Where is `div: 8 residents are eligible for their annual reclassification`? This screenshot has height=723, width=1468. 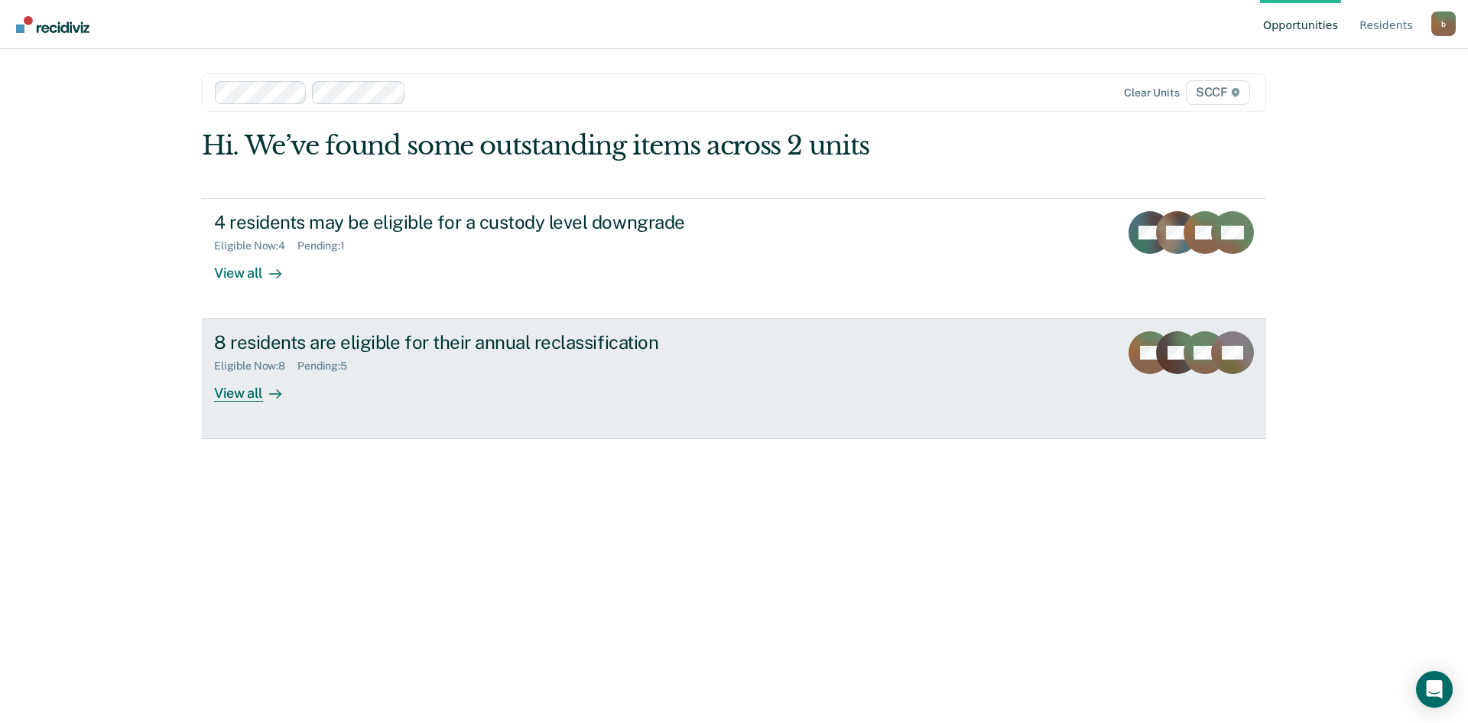 div: 8 residents are eligible for their annual reclassification is located at coordinates (483, 342).